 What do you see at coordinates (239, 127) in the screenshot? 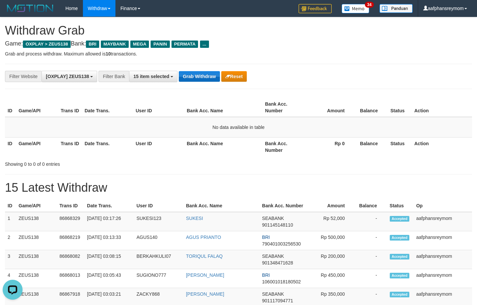
I see `td: No data available in table` at bounding box center [239, 127].